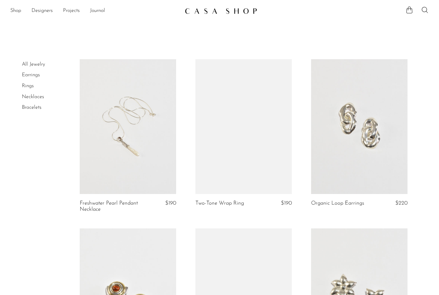  I want to click on a: Designers, so click(42, 11).